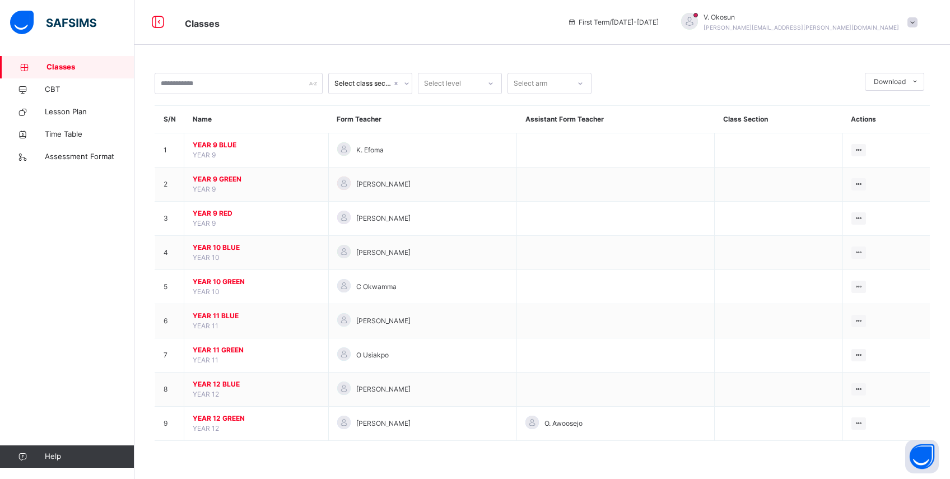 Image resolution: width=950 pixels, height=479 pixels. What do you see at coordinates (170, 150) in the screenshot?
I see `td: 1` at bounding box center [170, 150].